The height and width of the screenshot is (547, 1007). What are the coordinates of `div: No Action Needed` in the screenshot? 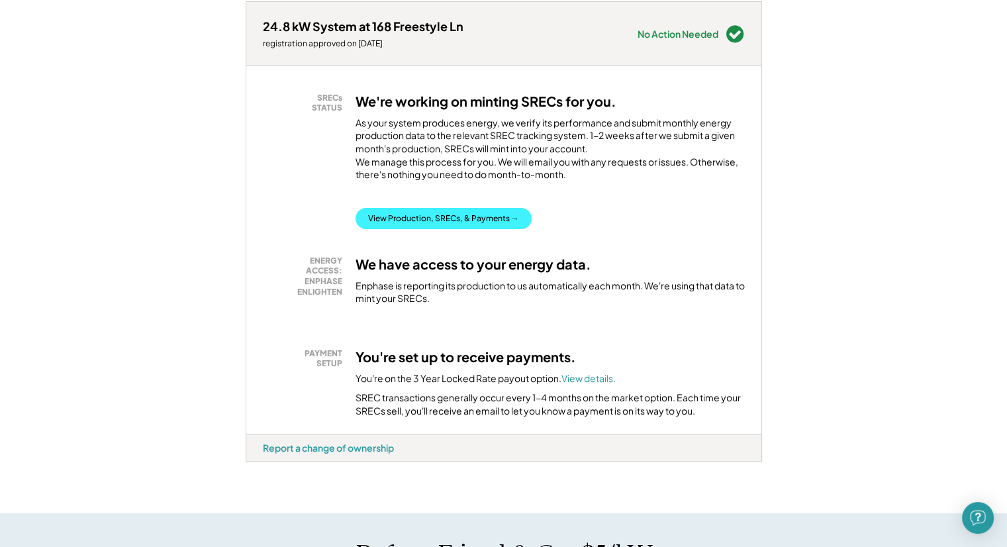 It's located at (678, 34).